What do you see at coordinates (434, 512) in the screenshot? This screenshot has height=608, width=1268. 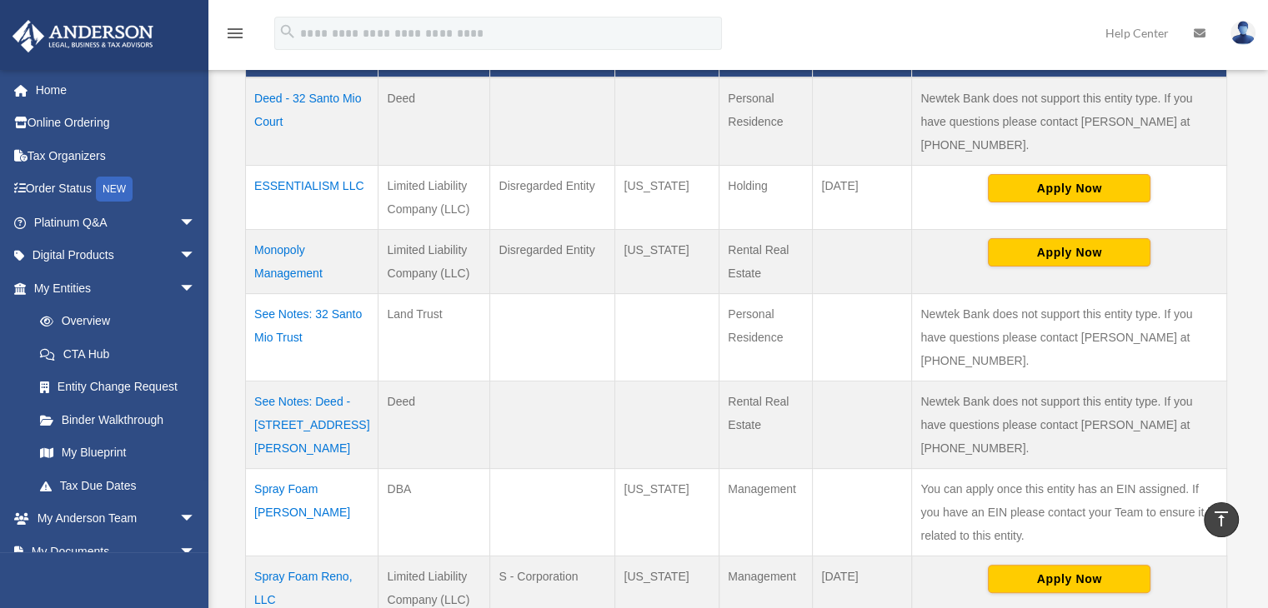 I see `td: DBA` at bounding box center [434, 512].